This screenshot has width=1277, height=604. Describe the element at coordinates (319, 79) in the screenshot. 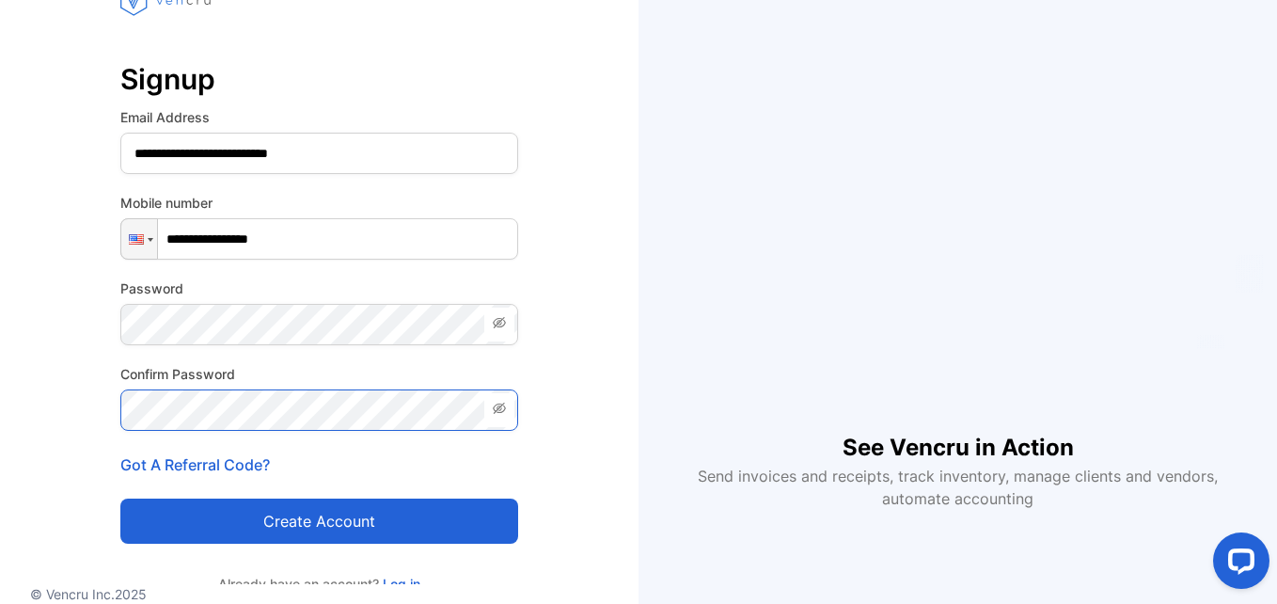

I see `p: Signup` at that location.